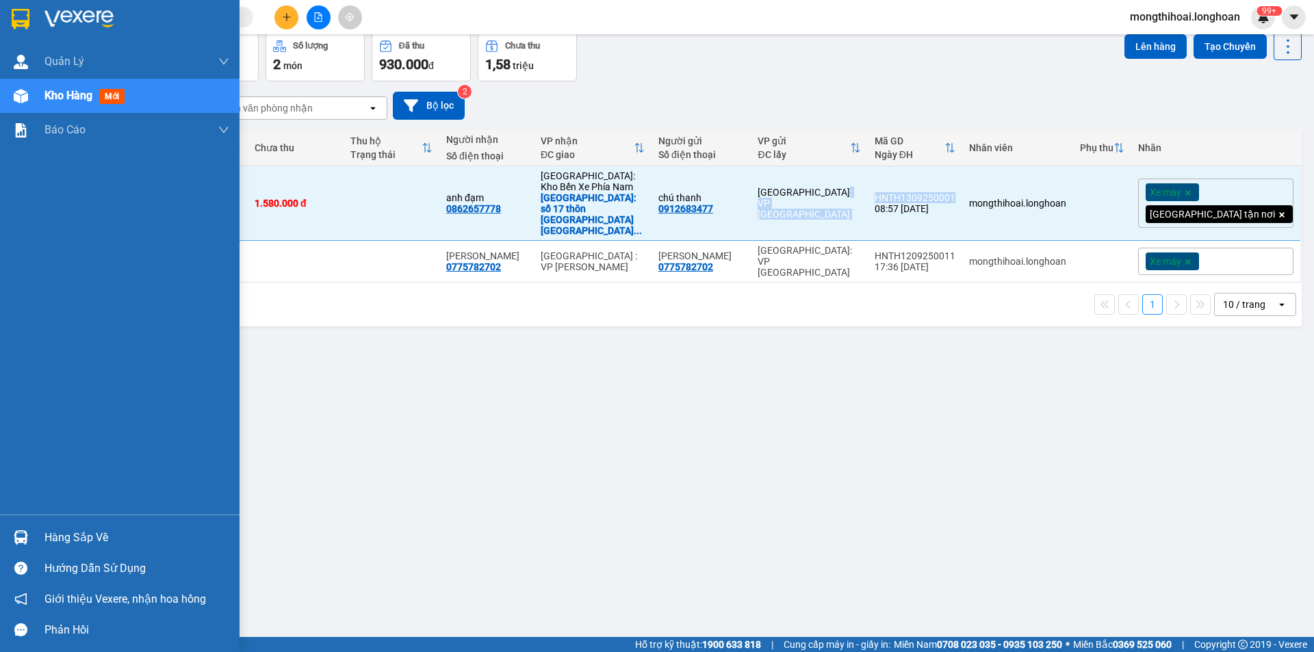 The height and width of the screenshot is (652, 1314). What do you see at coordinates (1096, 148) in the screenshot?
I see `div: Phụ thu` at bounding box center [1096, 148].